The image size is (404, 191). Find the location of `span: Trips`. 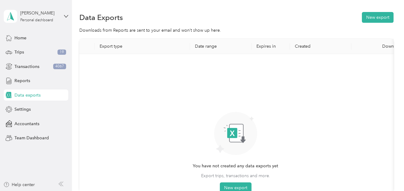

span: Trips is located at coordinates (19, 52).